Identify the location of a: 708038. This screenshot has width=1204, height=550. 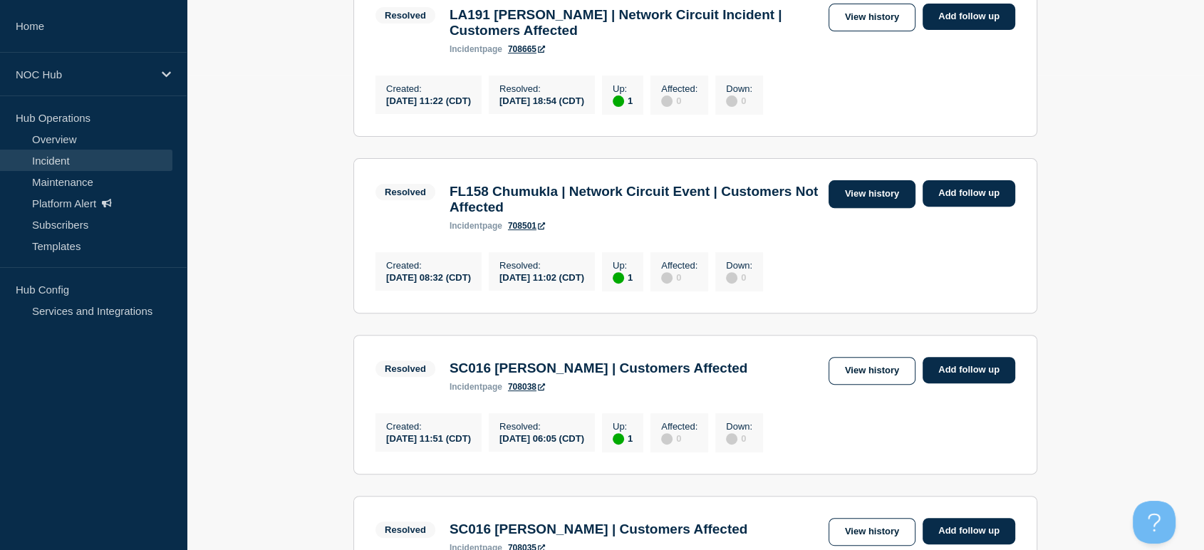
(526, 387).